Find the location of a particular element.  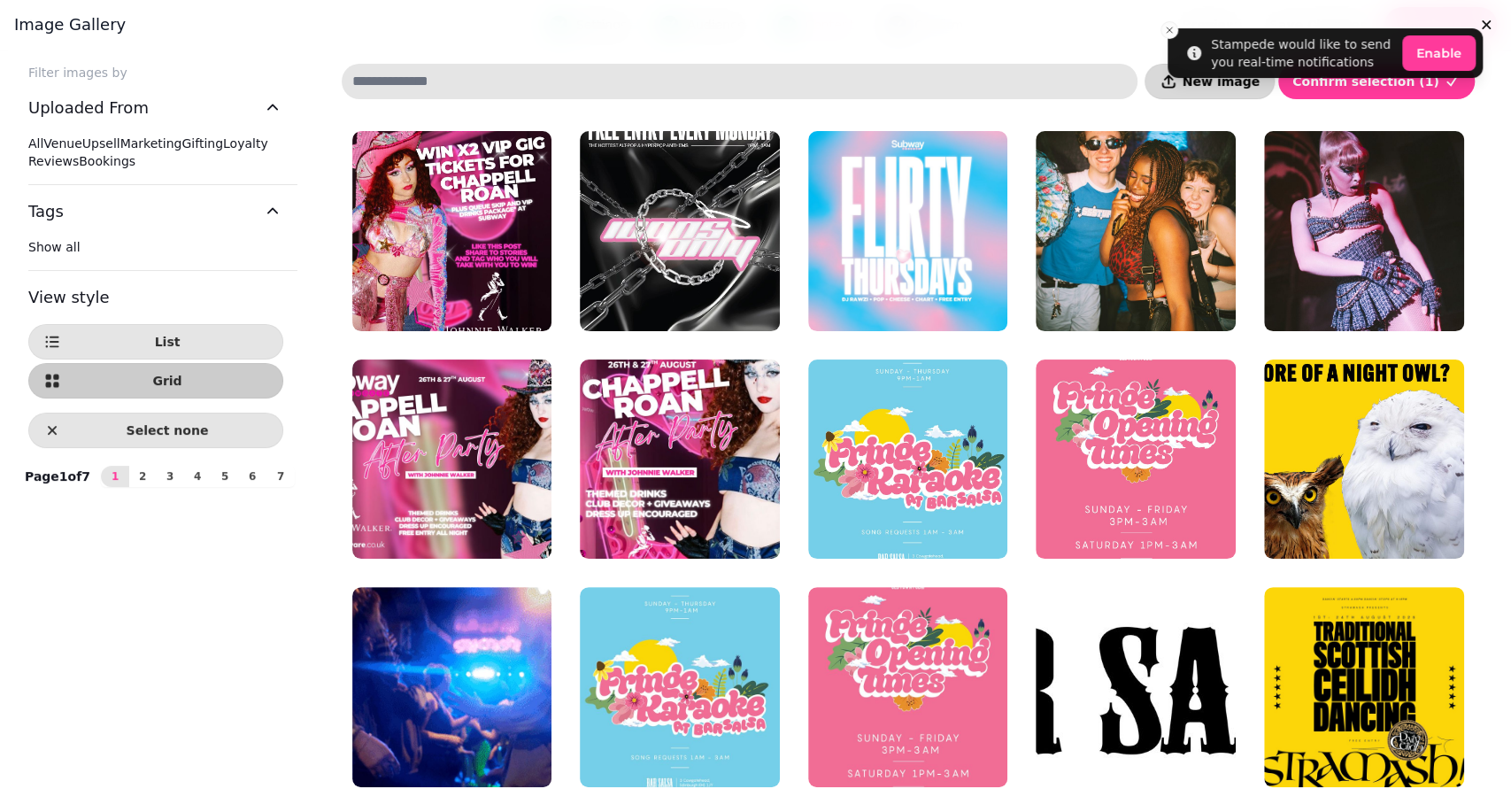

h3: Image gallery is located at coordinates (755, 25).